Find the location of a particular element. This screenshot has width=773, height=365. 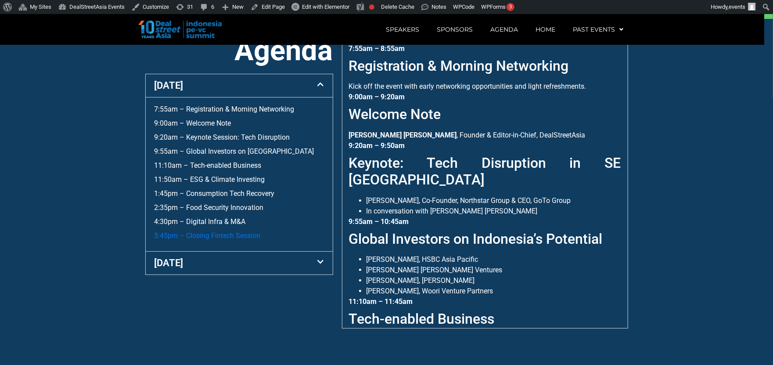

span: Edit with Elementor is located at coordinates (326, 7).